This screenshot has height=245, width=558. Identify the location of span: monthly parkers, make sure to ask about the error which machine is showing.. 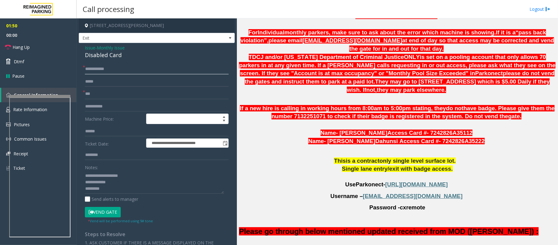
(390, 32).